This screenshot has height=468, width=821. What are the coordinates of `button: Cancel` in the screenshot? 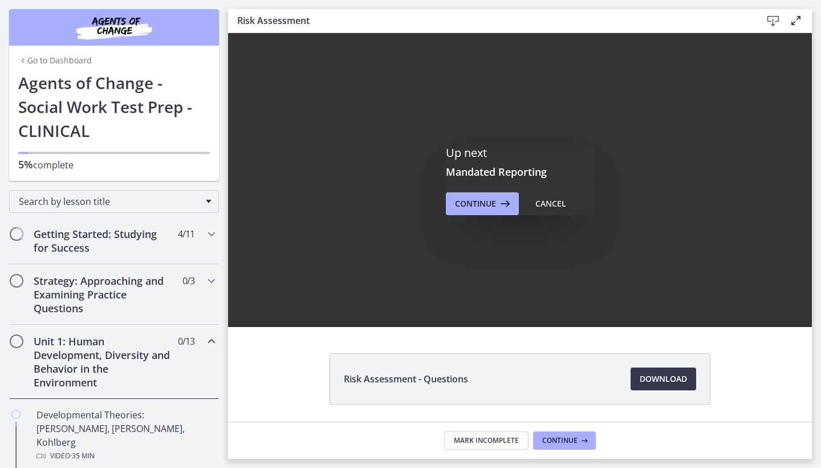 It's located at (551, 204).